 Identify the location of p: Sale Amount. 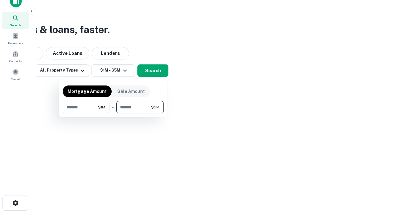
(131, 91).